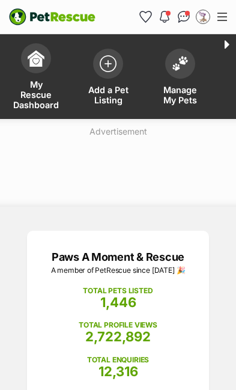  What do you see at coordinates (145, 17) in the screenshot?
I see `a: Favourites` at bounding box center [145, 17].